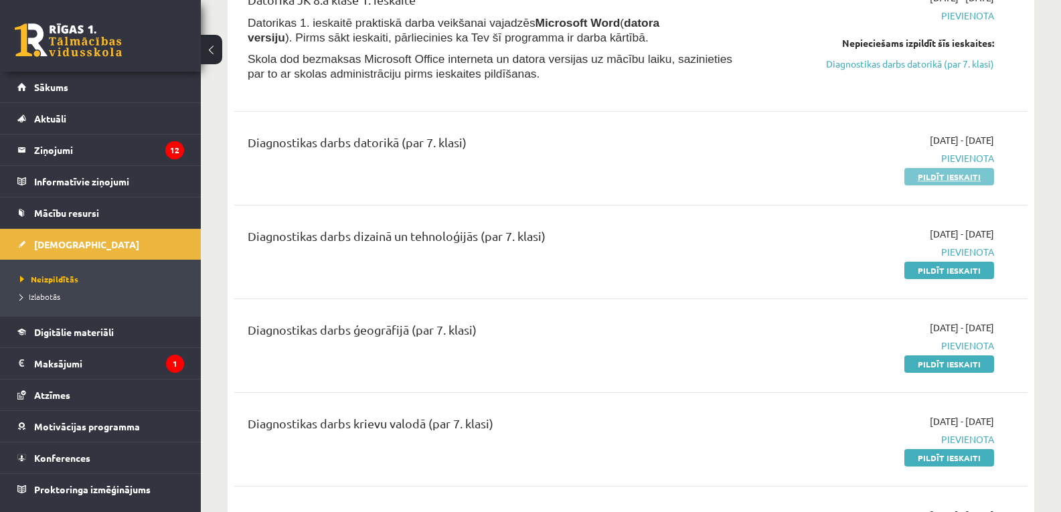 This screenshot has width=1061, height=512. Describe the element at coordinates (100, 150) in the screenshot. I see `a: Ziņojumi12` at that location.